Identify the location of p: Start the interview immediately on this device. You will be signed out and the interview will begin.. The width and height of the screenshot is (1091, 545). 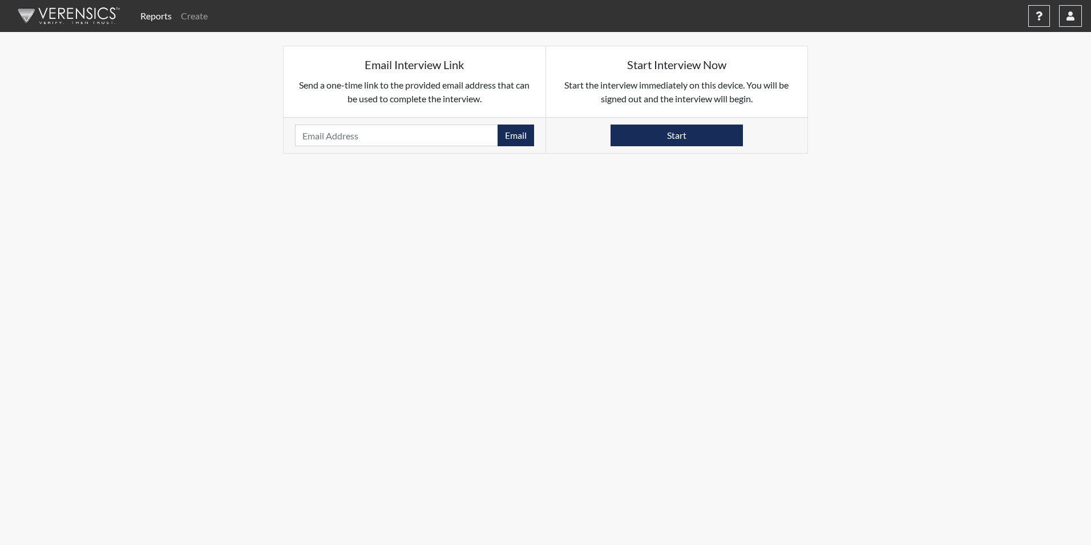
(677, 92).